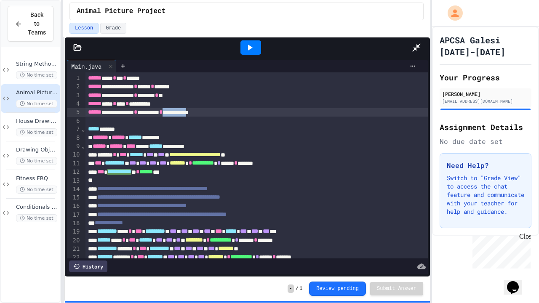 This screenshot has width=539, height=303. Describe the element at coordinates (74, 164) in the screenshot. I see `div: 11` at that location.